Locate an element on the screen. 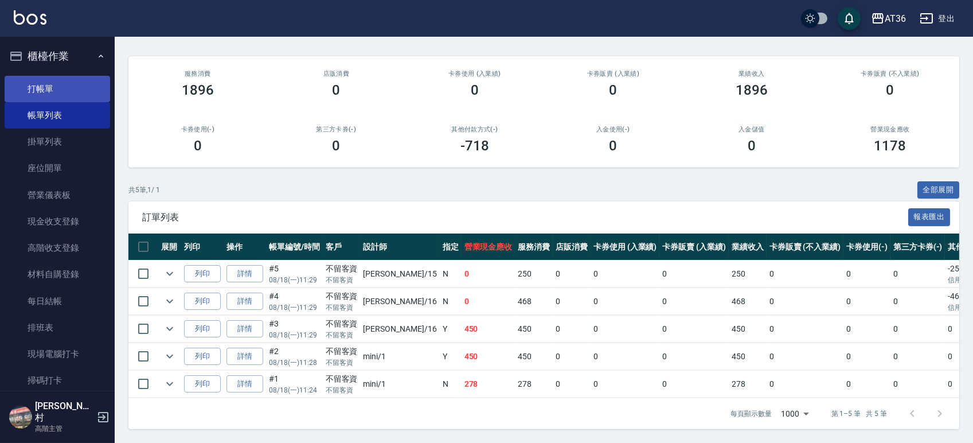 This screenshot has width=973, height=443. button: 全部展開 is located at coordinates (939, 190).